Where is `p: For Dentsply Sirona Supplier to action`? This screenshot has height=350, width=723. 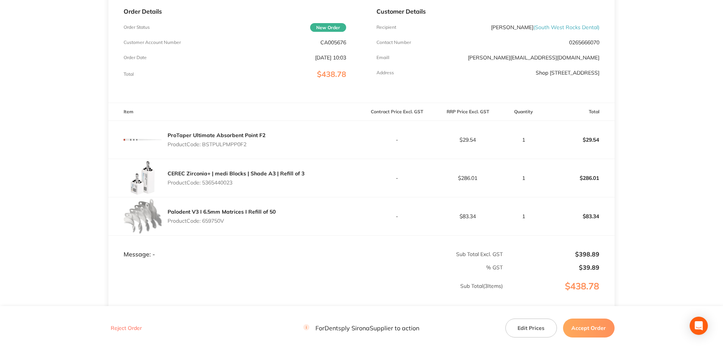
p: For Dentsply Sirona Supplier to action is located at coordinates (361, 328).